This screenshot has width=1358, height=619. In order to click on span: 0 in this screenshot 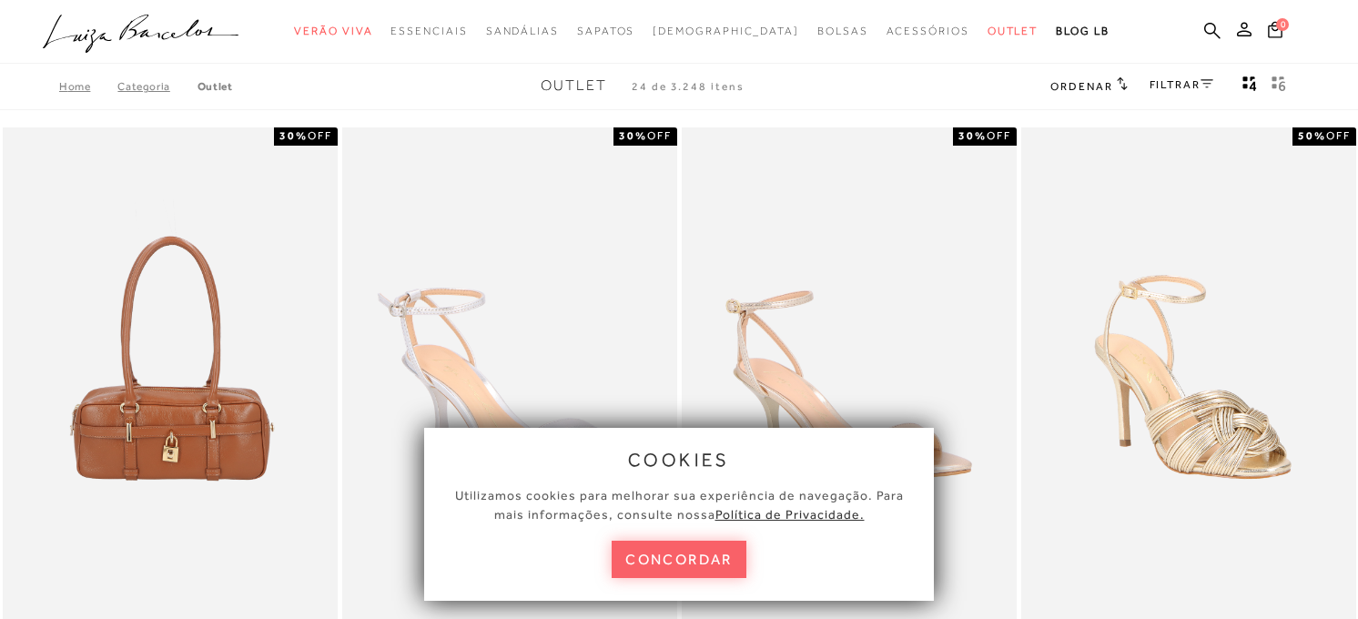, I will do `click(1283, 25)`.